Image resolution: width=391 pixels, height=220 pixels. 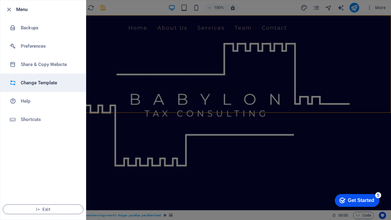 What do you see at coordinates (48, 4) in the screenshot?
I see `div: 5` at bounding box center [48, 4].